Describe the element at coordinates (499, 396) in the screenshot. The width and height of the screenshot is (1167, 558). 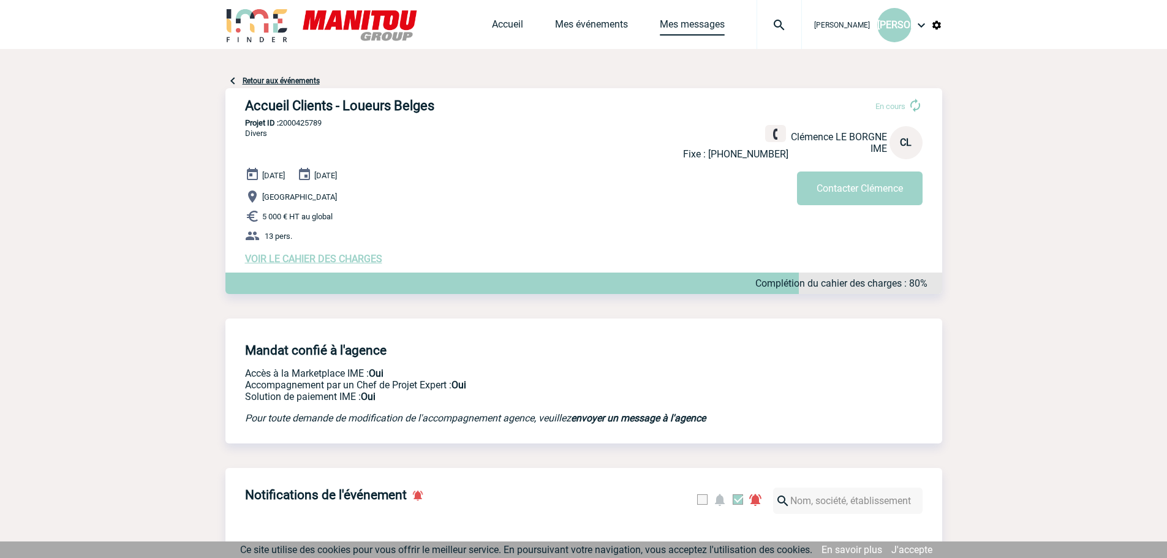
I see `p: Conformité aux process achat client, Prise en charge de la facturation, Mutualisation de plusieur...` at that location.